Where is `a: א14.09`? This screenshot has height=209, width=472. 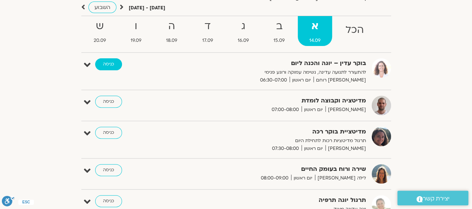
a: א14.09 is located at coordinates (315, 31).